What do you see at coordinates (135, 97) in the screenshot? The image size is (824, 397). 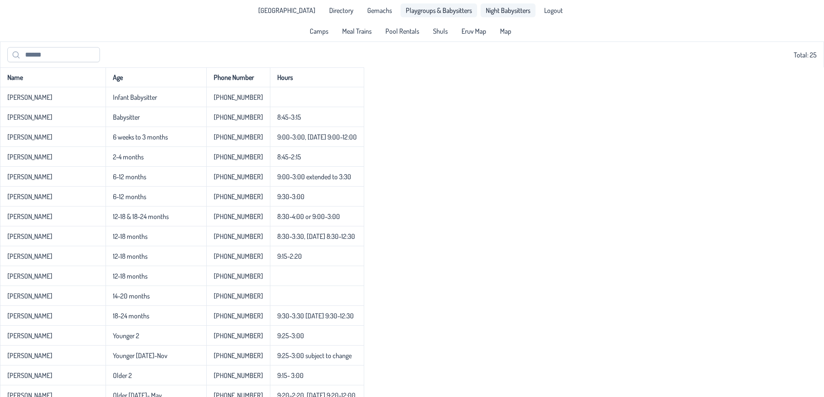 I see `p-celleditor: Infant Babysitter` at bounding box center [135, 97].